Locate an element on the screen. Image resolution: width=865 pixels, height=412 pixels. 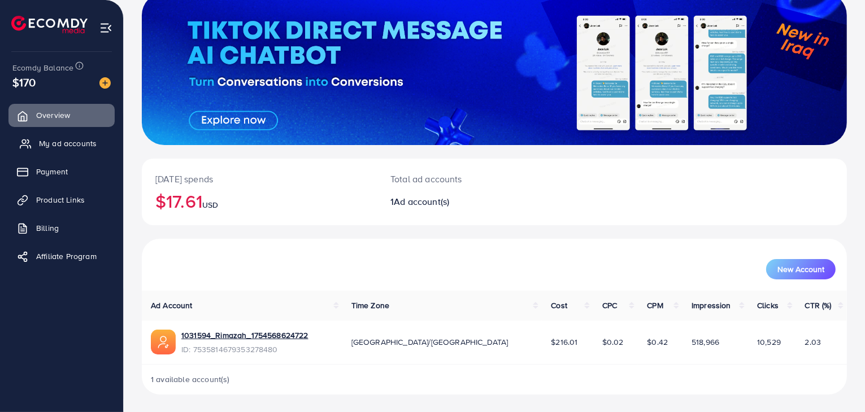
a: 1031594_Rimazah_1754568624722 is located at coordinates (245, 335).